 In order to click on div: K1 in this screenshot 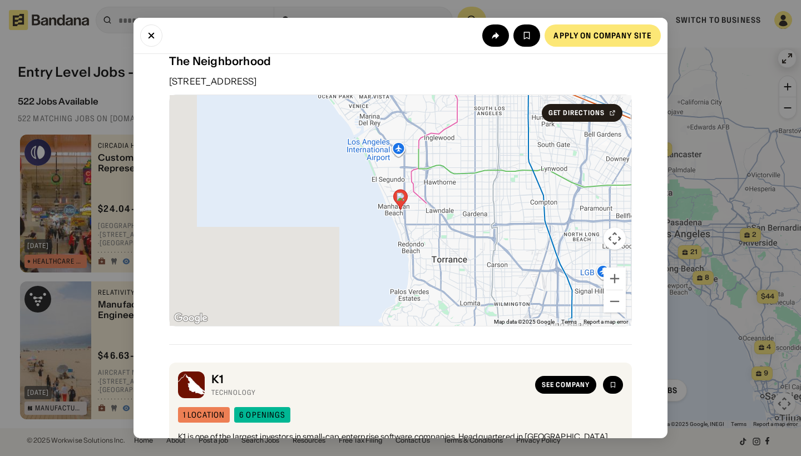, I will do `click(370, 379)`.